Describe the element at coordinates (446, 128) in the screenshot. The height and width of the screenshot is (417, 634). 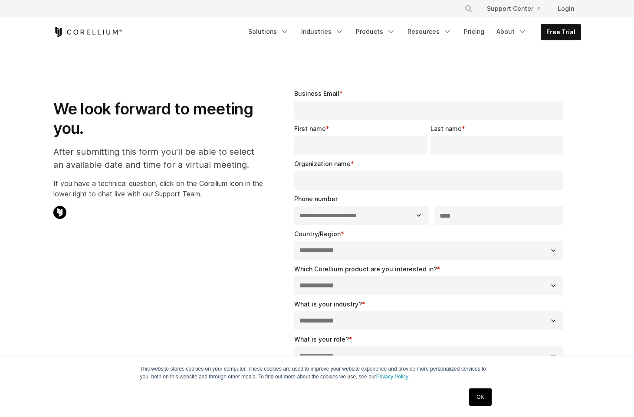
I see `span: Last name` at that location.